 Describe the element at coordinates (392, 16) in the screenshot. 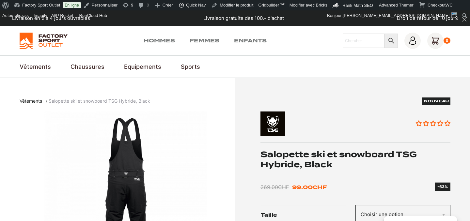

I see `a: Bonjour,` at that location.